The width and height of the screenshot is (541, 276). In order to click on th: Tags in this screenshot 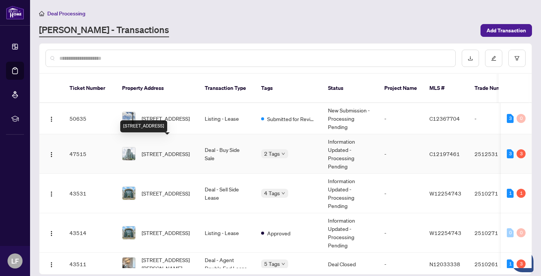, I will do `click(289, 88)`.